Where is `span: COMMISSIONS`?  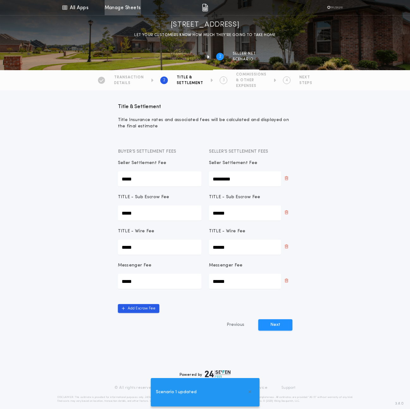
span: COMMISSIONS is located at coordinates (251, 75).